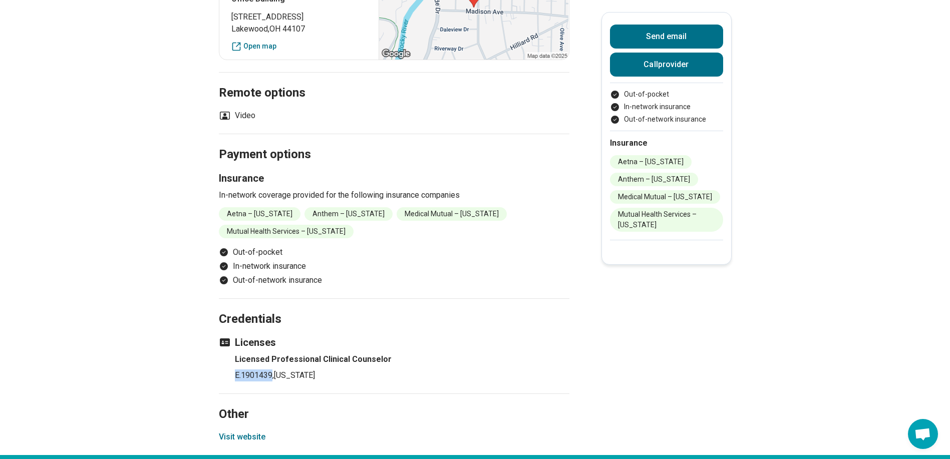  I want to click on button: Visit website, so click(242, 437).